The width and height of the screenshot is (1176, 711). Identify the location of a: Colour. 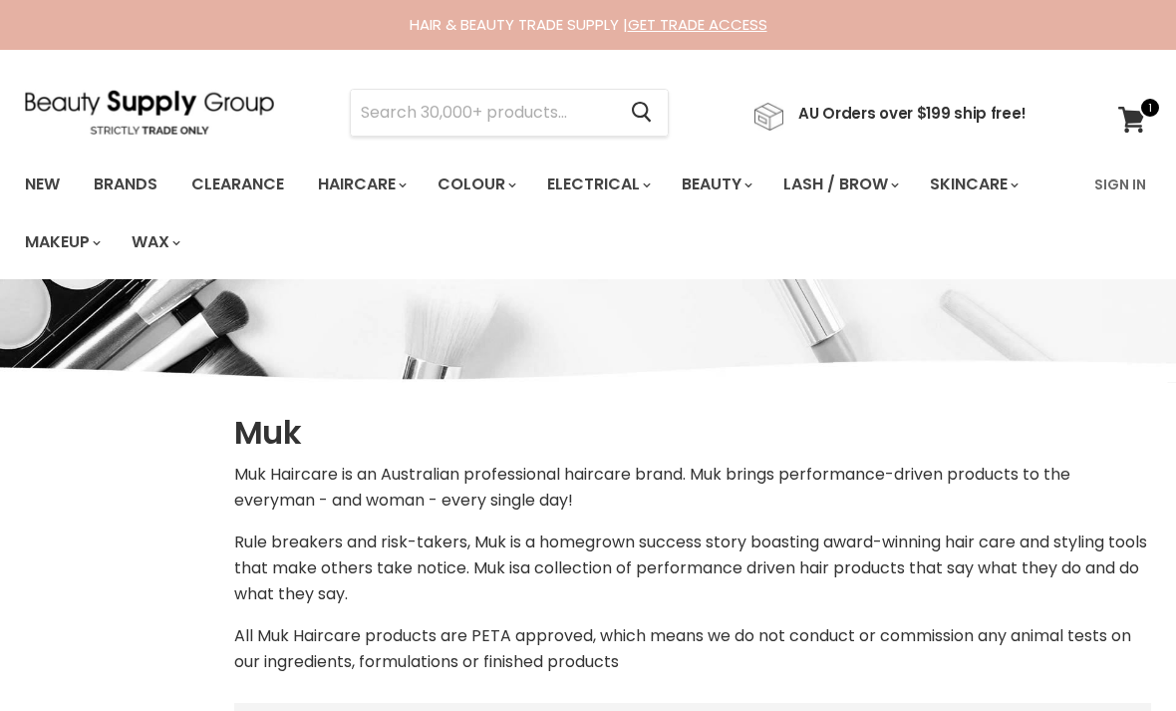
(475, 184).